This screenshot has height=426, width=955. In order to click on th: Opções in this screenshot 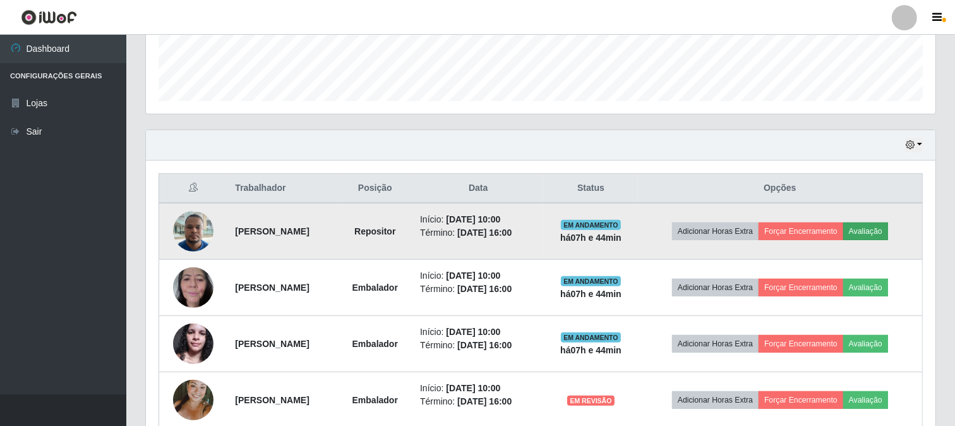, I will do `click(780, 188)`.